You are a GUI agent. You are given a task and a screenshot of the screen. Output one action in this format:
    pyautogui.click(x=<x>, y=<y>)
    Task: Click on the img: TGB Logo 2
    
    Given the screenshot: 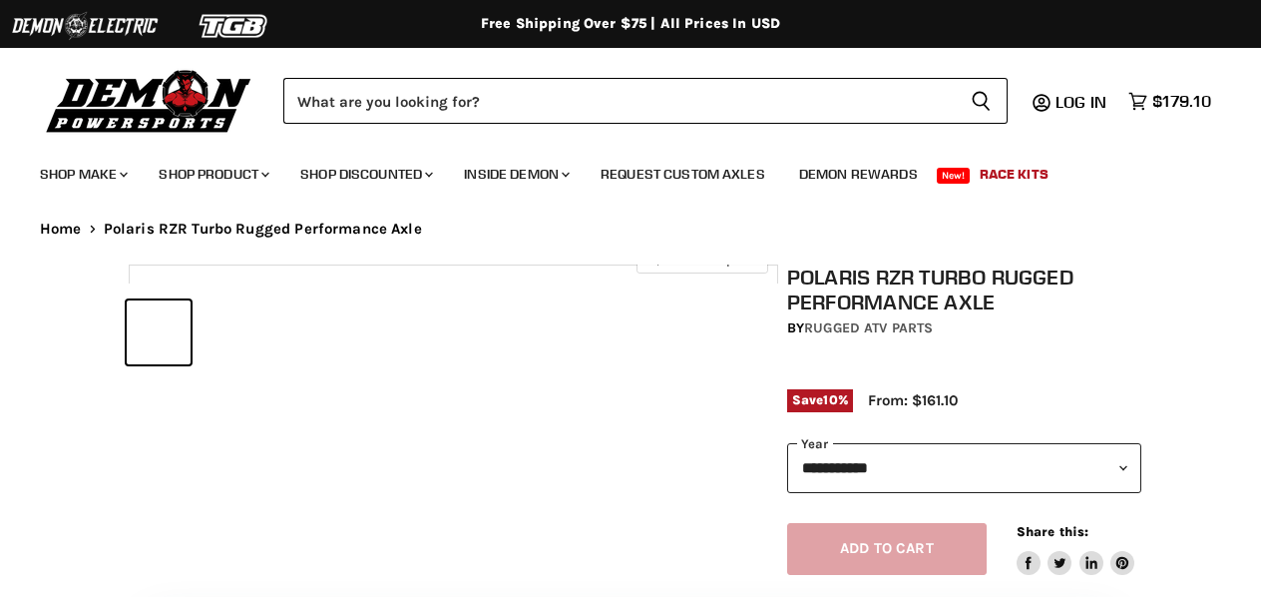 What is the action you would take?
    pyautogui.click(x=234, y=26)
    